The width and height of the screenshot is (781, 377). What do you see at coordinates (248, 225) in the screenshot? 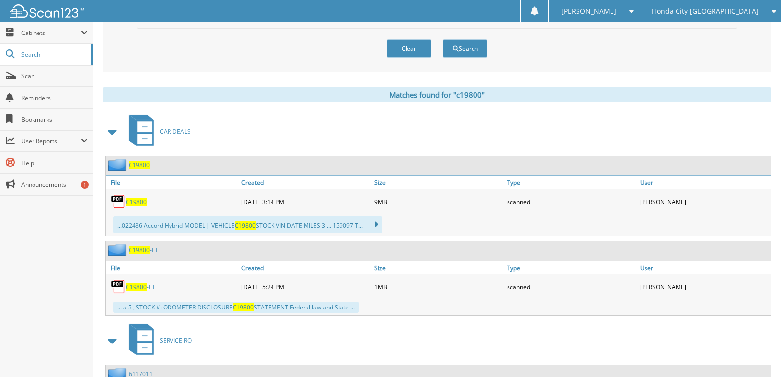
I see `div: ...022436 Accord Hybrid MODEL | VEHICLE STOCK VIN DATE MILES 3 ... 159097 T...` at bounding box center [248, 225].